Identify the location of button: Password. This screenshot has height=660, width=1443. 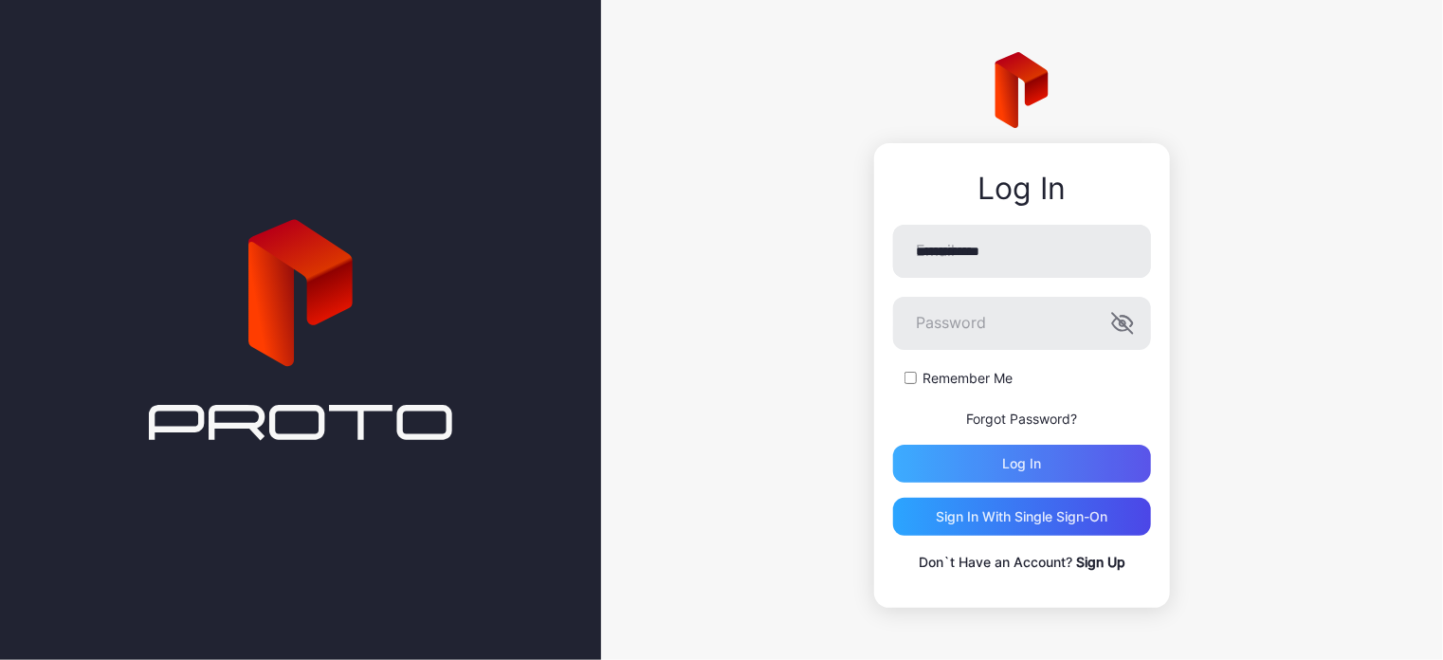
(1122, 323).